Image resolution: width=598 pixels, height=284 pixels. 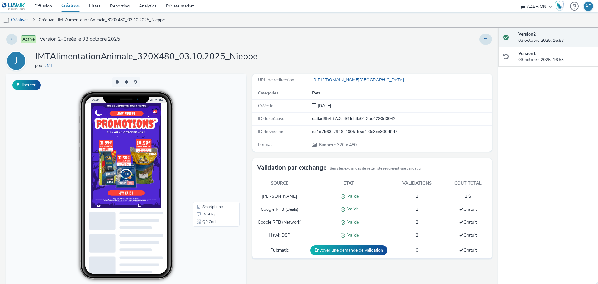 I want to click on span: ID de version, so click(x=271, y=131).